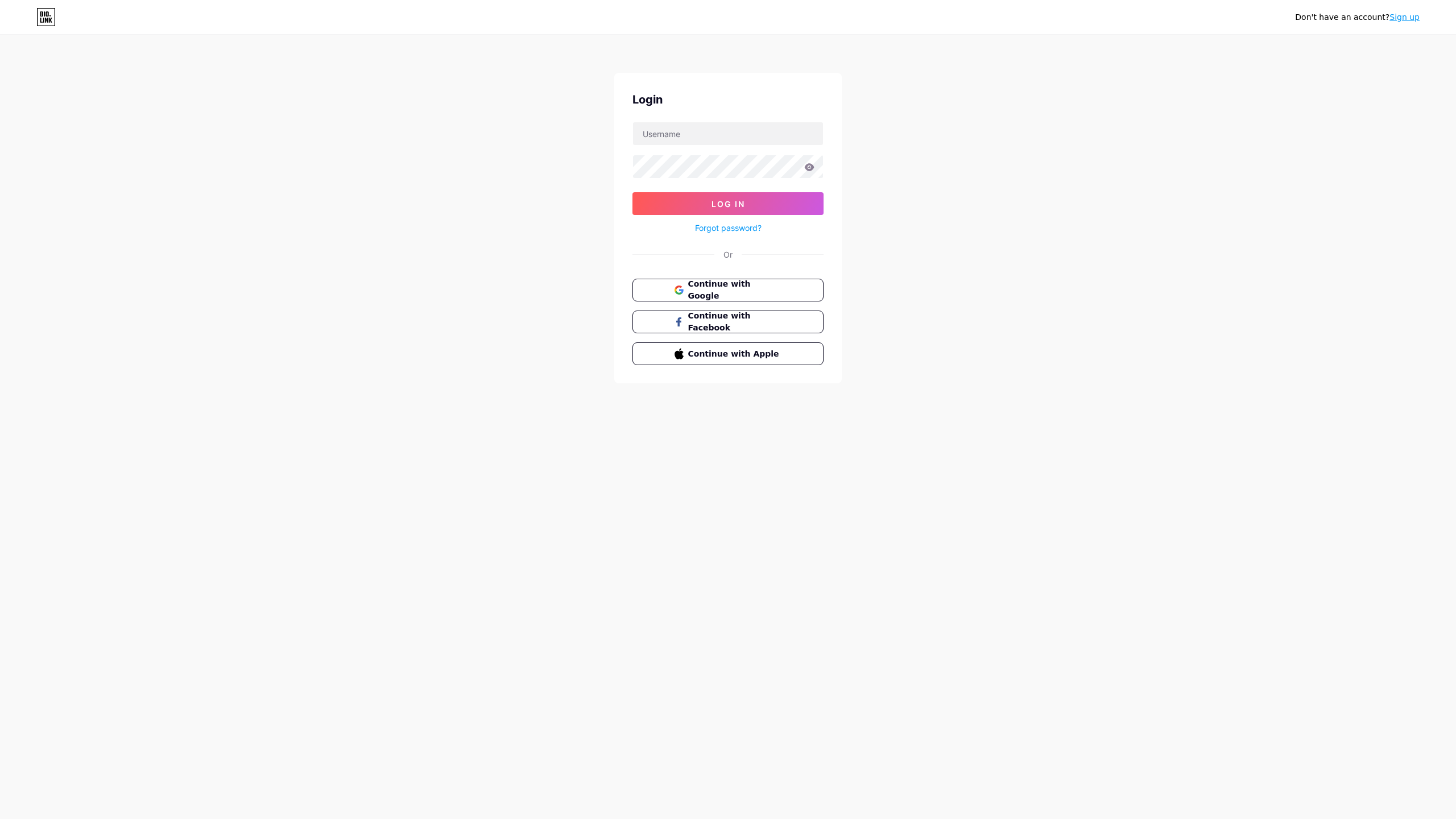 This screenshot has height=819, width=1456. What do you see at coordinates (728, 354) in the screenshot?
I see `button: Continue with Apple` at bounding box center [728, 354].